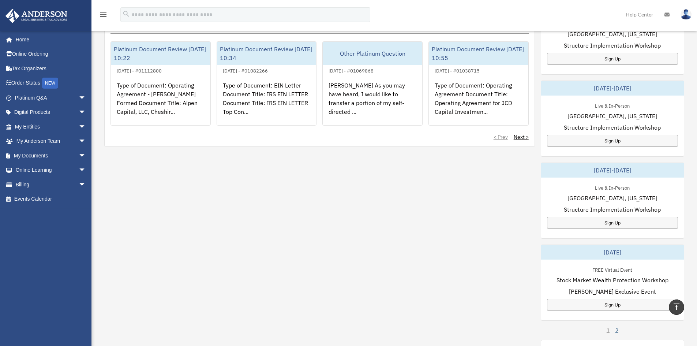 The image size is (697, 346). Describe the element at coordinates (51, 98) in the screenshot. I see `a: Platinum Q&Aarrow_drop_down` at that location.